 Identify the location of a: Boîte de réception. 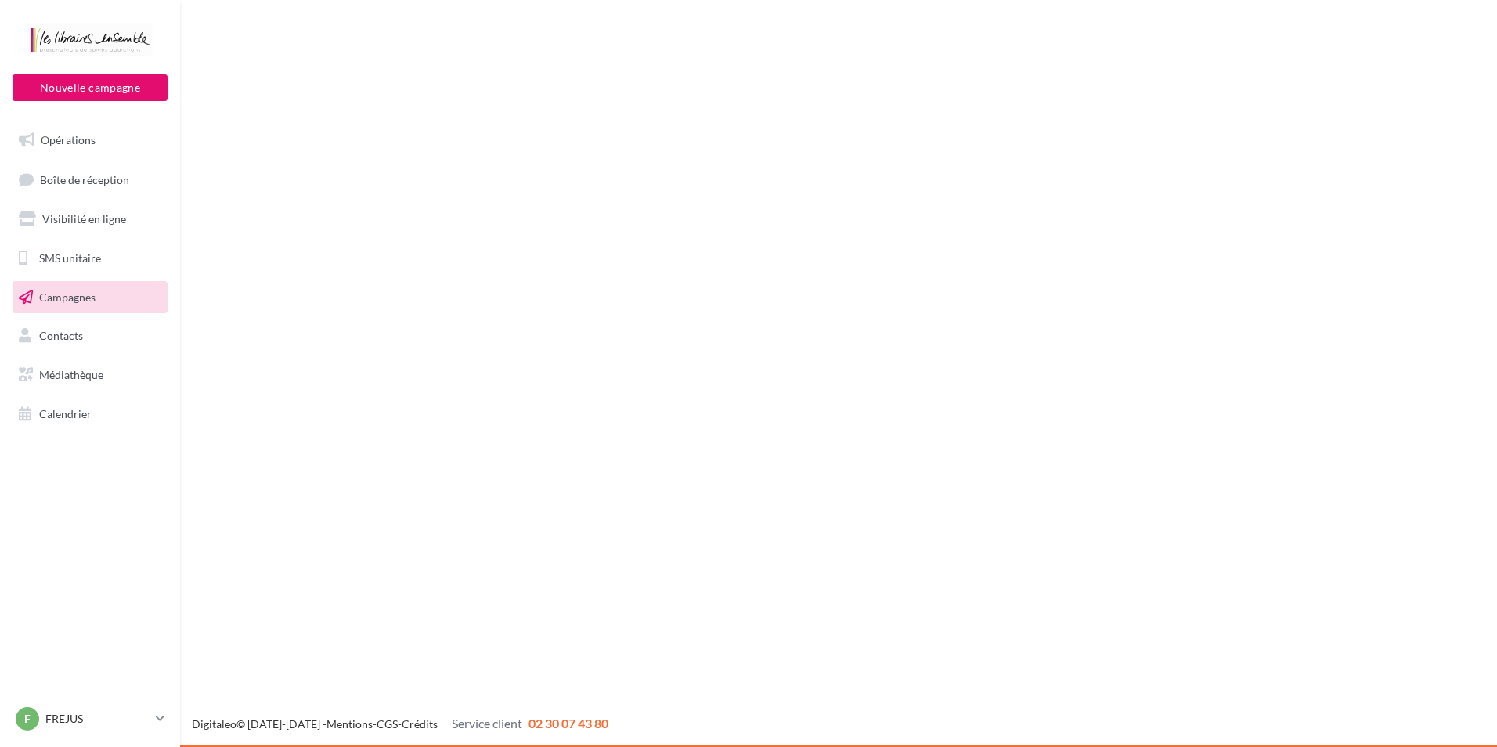
(90, 179).